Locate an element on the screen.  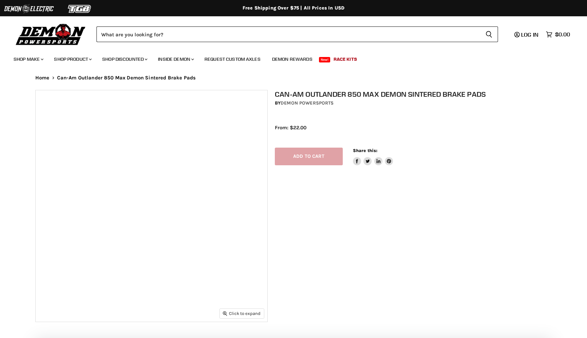
nav: Breadcrumbs is located at coordinates (293, 78).